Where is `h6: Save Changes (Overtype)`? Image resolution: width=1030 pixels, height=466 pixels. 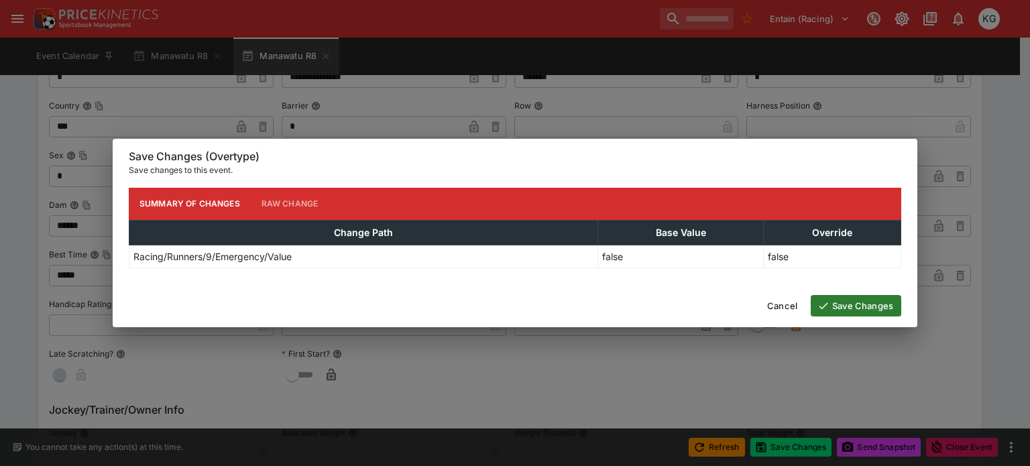
h6: Save Changes (Overtype) is located at coordinates (515, 156).